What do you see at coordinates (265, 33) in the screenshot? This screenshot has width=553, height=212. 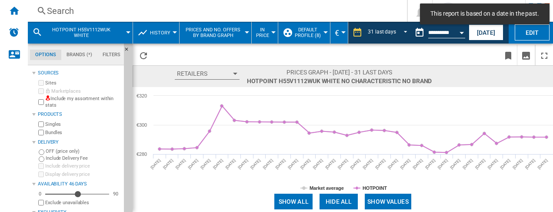 I see `button: In price` at bounding box center [265, 33].